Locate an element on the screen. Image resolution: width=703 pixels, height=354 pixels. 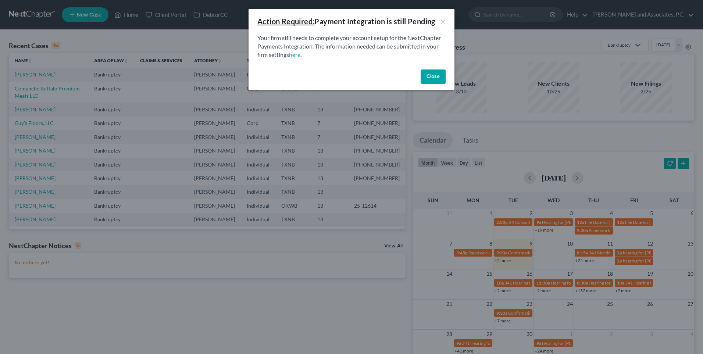
div: Payment Integration is still Pending is located at coordinates (347, 21).